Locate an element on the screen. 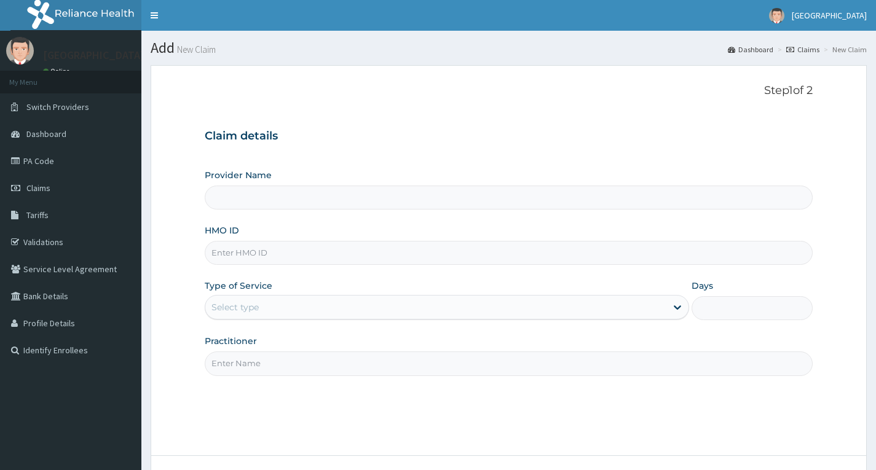  label: HMO ID is located at coordinates (222, 231).